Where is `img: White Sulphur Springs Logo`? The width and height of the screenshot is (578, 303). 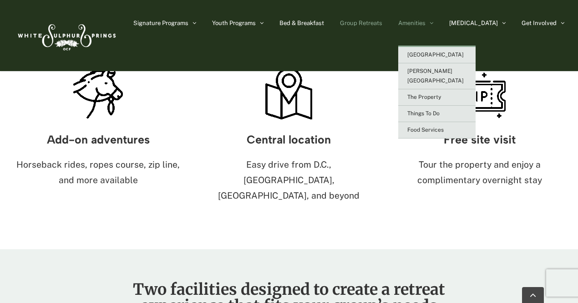 img: White Sulphur Springs Logo is located at coordinates (66, 36).